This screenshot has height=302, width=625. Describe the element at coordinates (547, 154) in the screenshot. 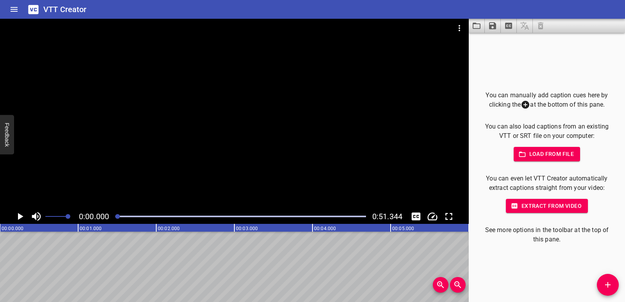

I see `span: Load from file` at that location.